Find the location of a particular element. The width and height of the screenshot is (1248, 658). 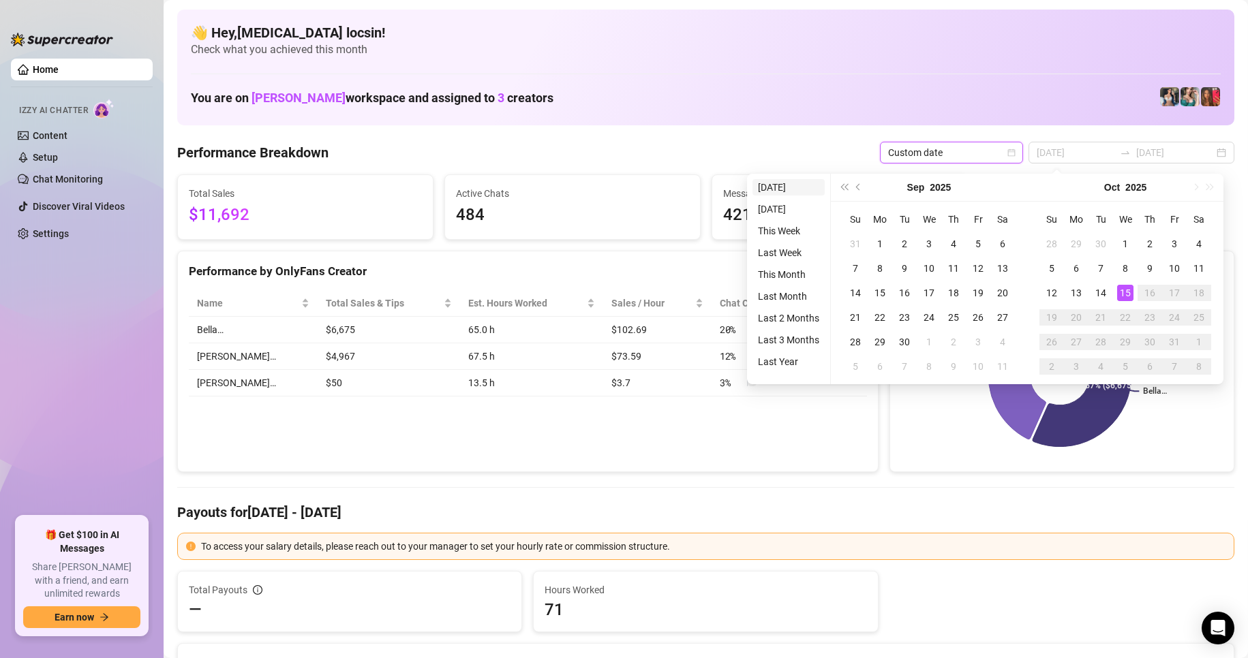

td: 67.5 h is located at coordinates (532, 356).